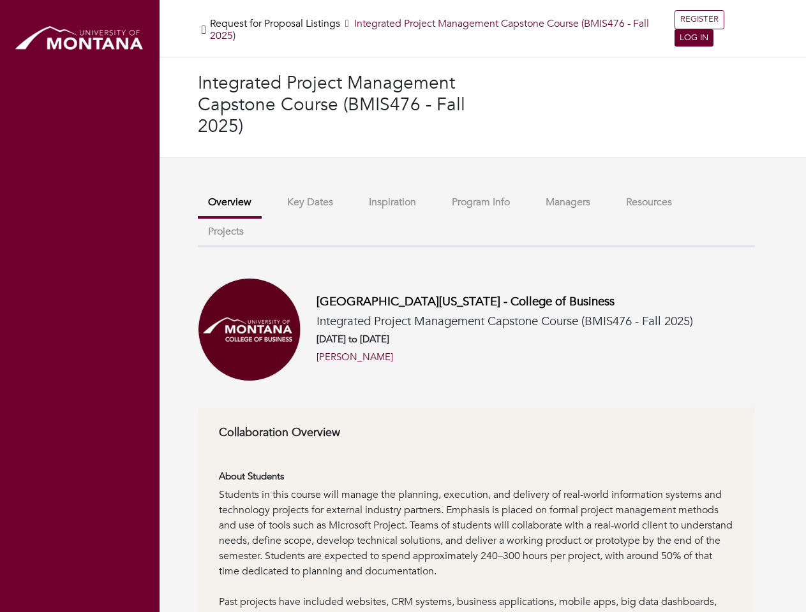 This screenshot has height=612, width=806. I want to click on img: montana_logo.png, so click(80, 39).